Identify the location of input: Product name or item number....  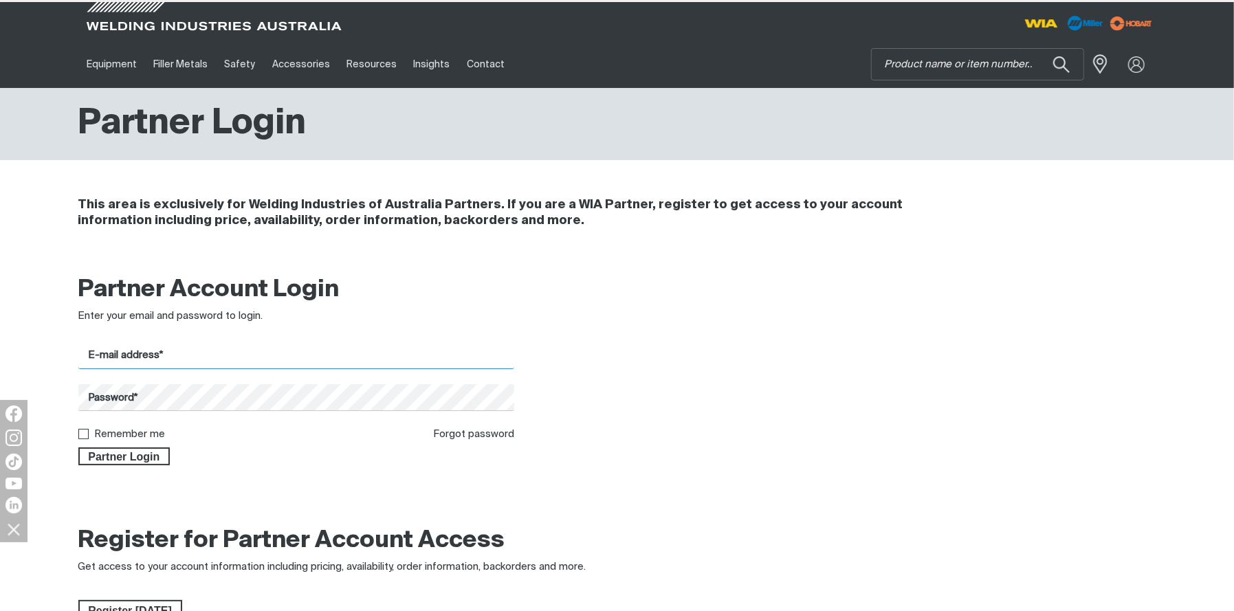
(977, 64).